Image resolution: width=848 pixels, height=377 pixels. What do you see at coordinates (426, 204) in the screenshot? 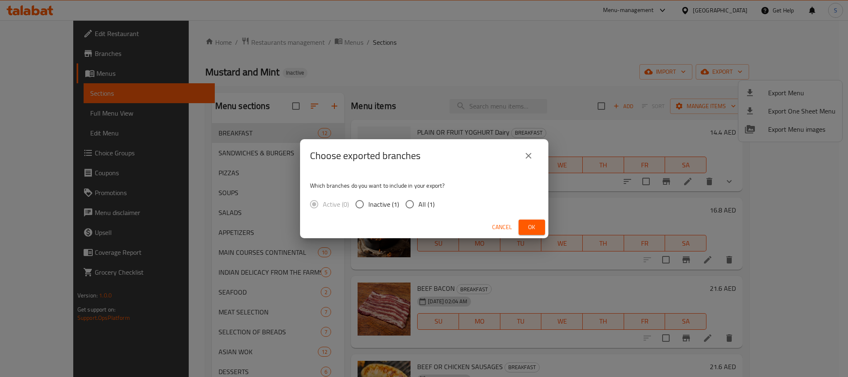
I see `span: All (1)` at bounding box center [426, 204].